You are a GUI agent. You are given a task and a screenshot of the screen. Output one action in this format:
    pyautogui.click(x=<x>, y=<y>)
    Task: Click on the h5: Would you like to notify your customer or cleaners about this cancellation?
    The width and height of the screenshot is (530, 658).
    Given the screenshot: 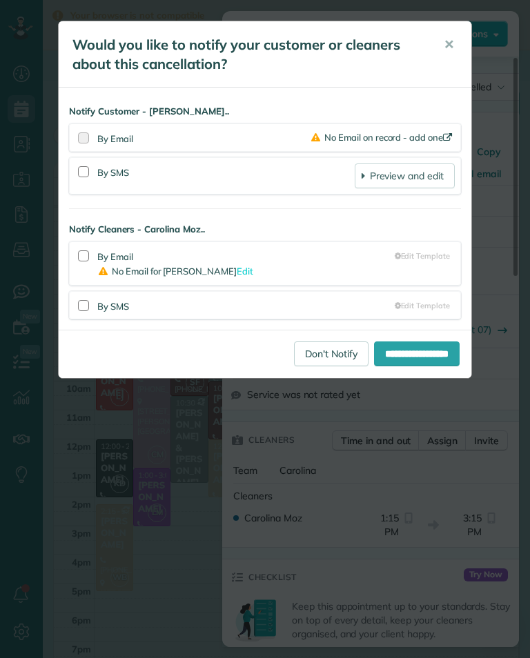 What is the action you would take?
    pyautogui.click(x=248, y=55)
    